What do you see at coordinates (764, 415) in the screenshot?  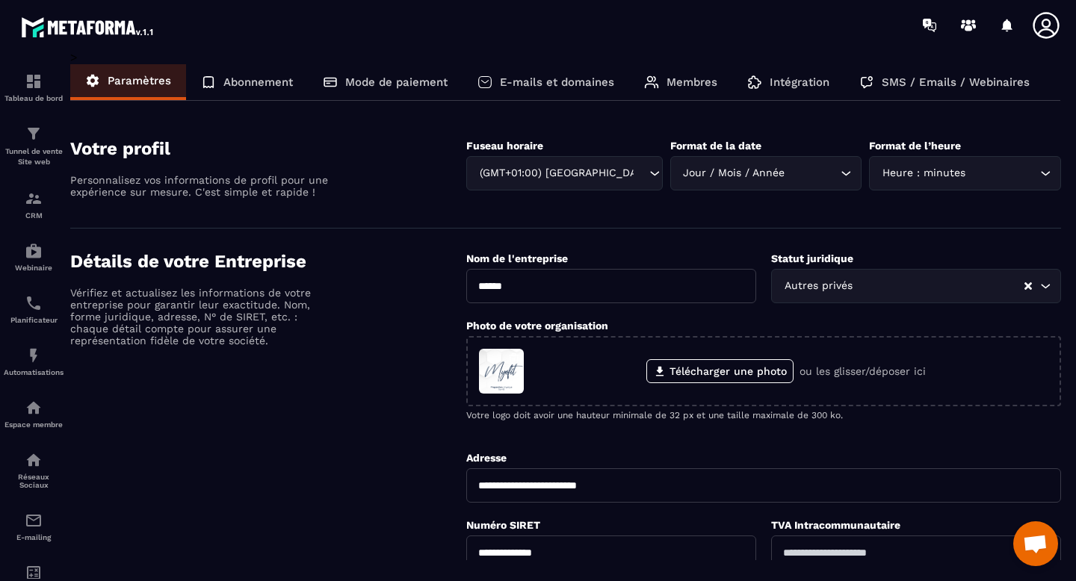 I see `p: Votre logo doit avoir une hauteur minimale de 32 px et une taille maximale de 300 ko.` at bounding box center [764, 415].